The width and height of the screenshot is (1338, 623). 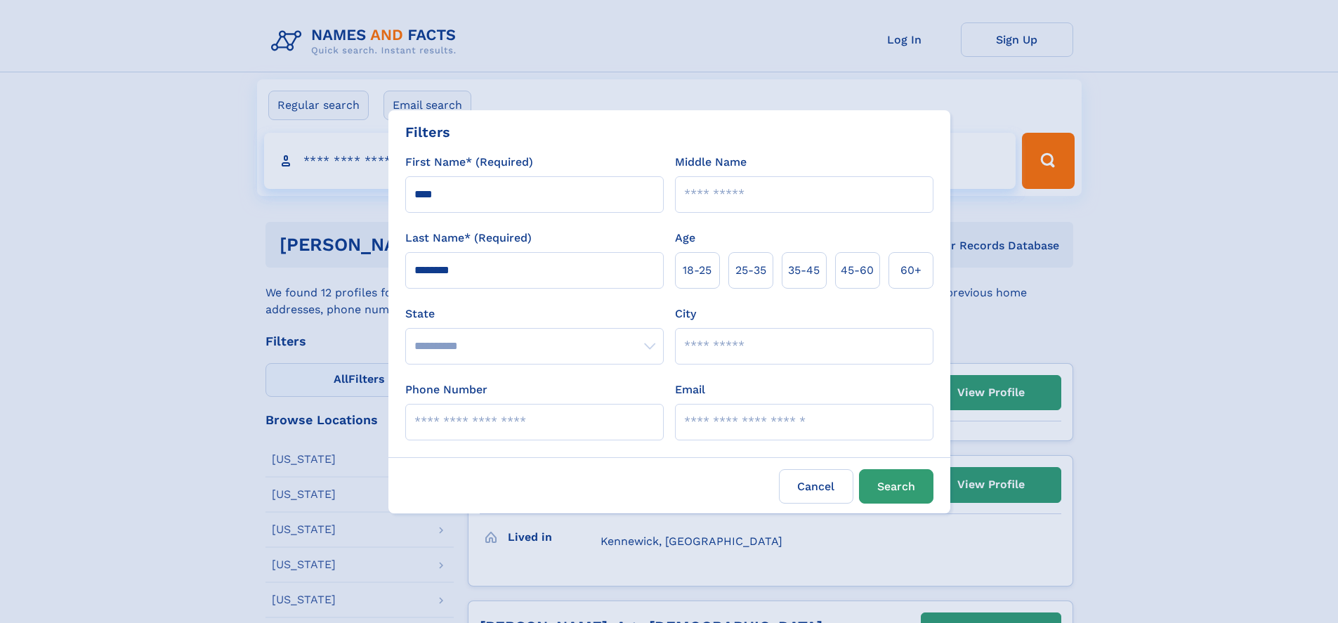 I want to click on label: Middle Name, so click(x=711, y=162).